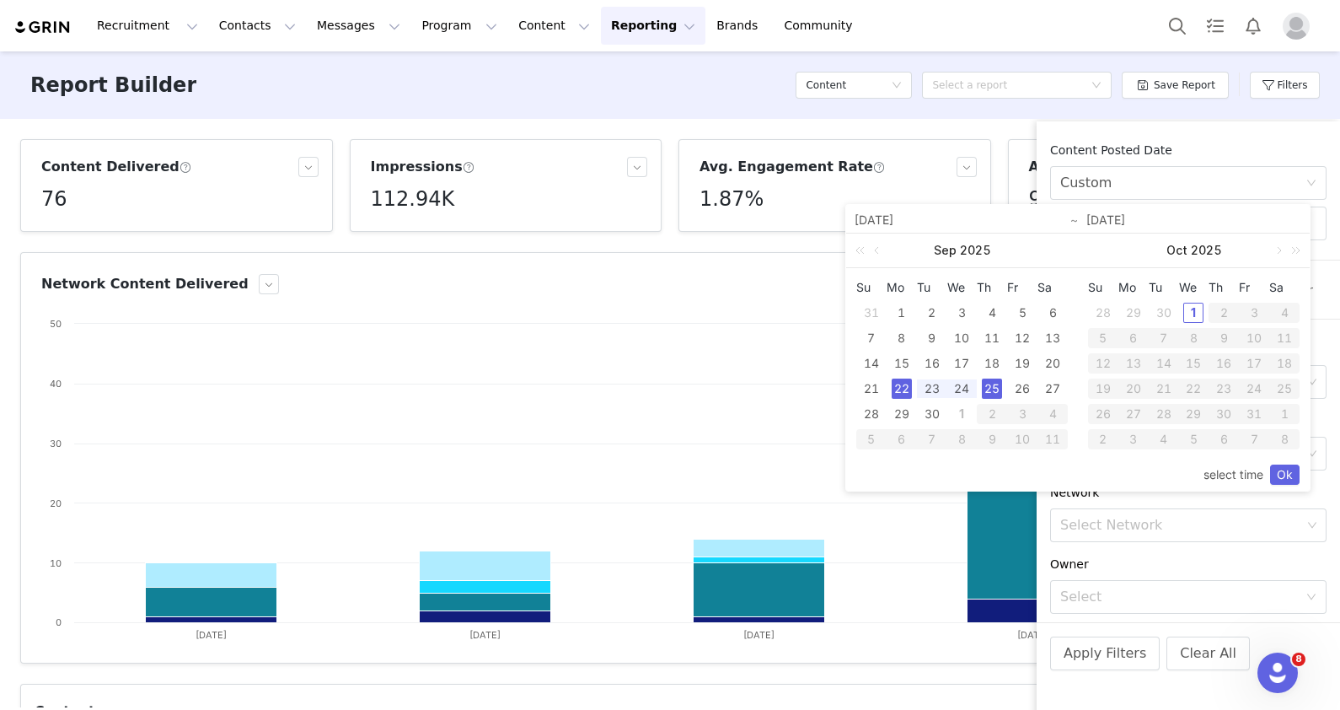 The height and width of the screenshot is (710, 1340). What do you see at coordinates (1296, 26) in the screenshot?
I see `img: placeholder-profile.jpg` at bounding box center [1296, 26].